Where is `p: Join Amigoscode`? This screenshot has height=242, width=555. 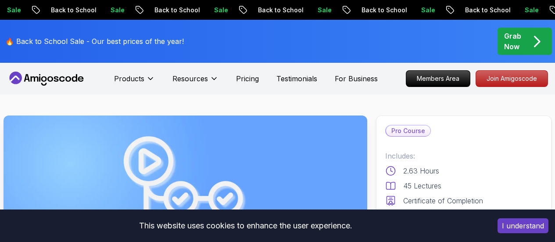 p: Join Amigoscode is located at coordinates (512, 79).